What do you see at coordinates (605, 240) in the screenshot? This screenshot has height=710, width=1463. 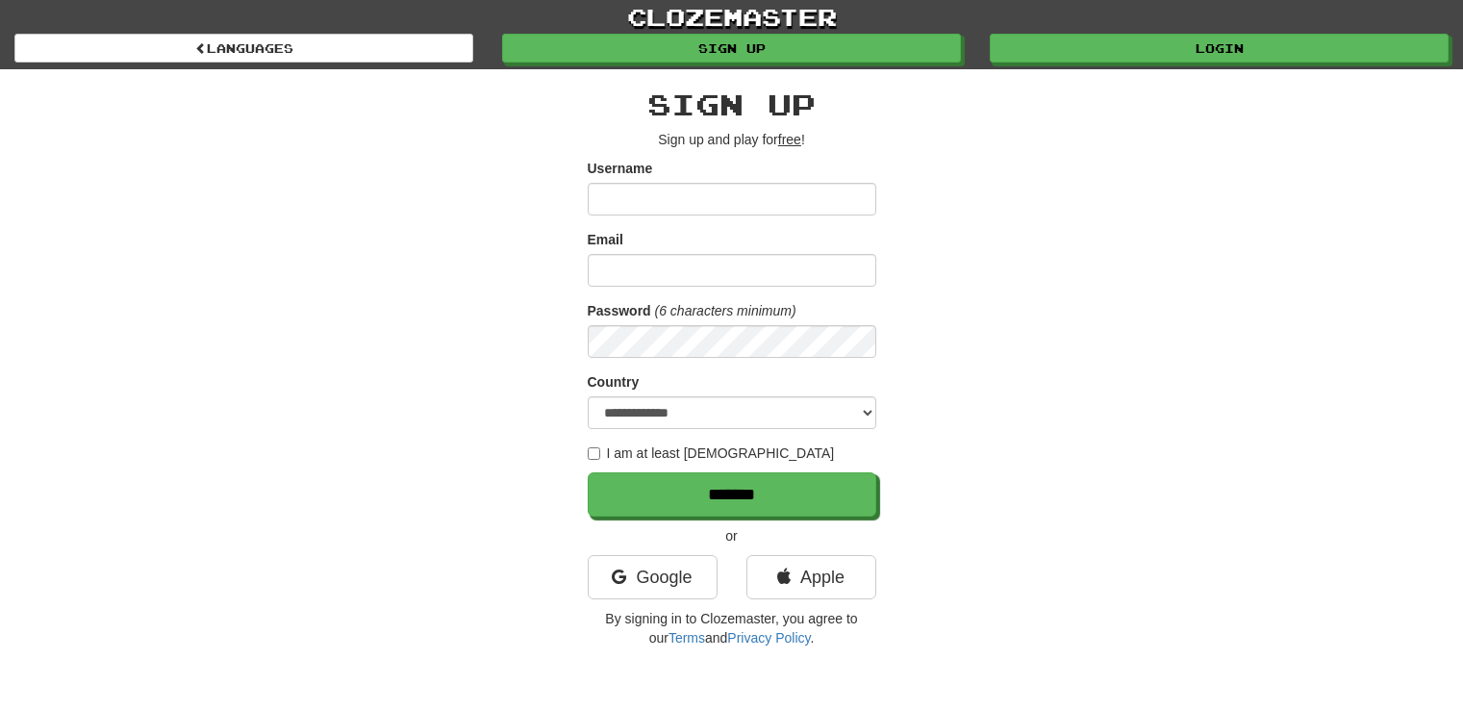 I see `label: Email` at bounding box center [605, 240].